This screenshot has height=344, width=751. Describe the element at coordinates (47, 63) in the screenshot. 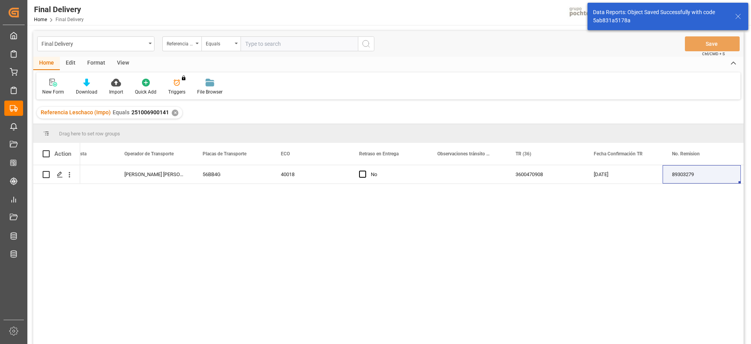

I see `div: Home` at that location.